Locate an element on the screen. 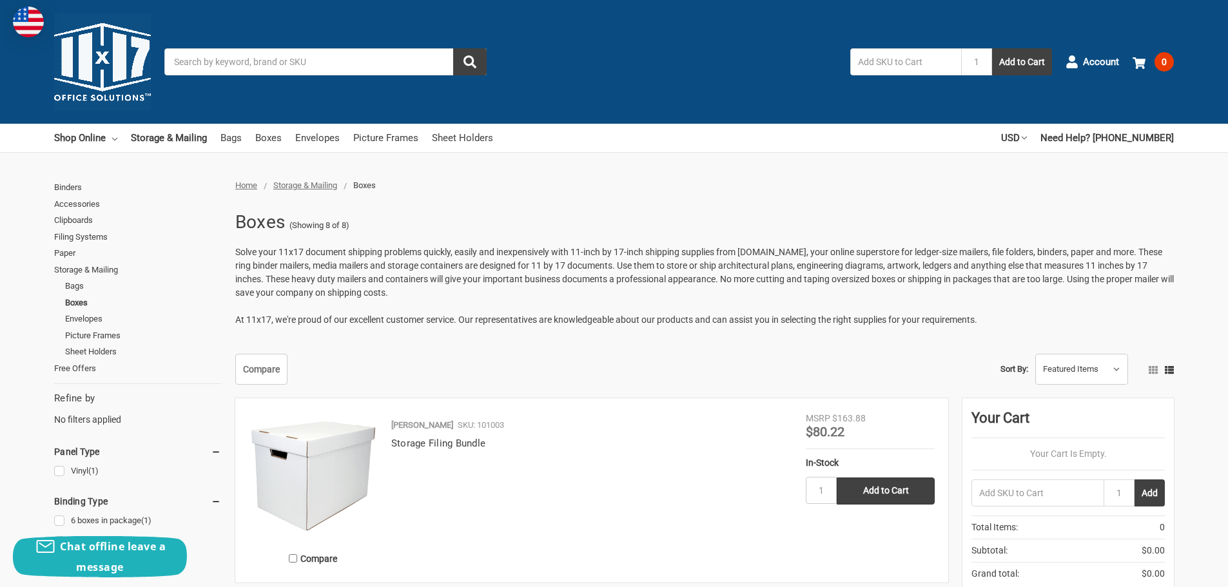 Image resolution: width=1228 pixels, height=587 pixels. button: Chat offline leave a message is located at coordinates (100, 557).